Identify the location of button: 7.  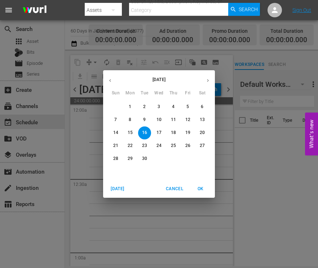
(116, 120).